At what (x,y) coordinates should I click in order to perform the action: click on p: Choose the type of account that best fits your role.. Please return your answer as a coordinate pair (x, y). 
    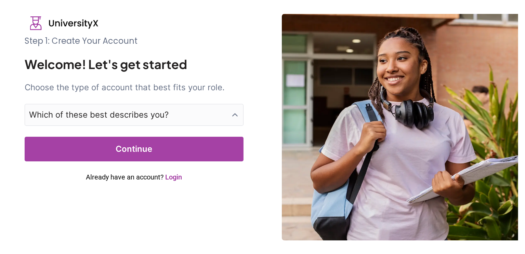
    Looking at the image, I should click on (134, 88).